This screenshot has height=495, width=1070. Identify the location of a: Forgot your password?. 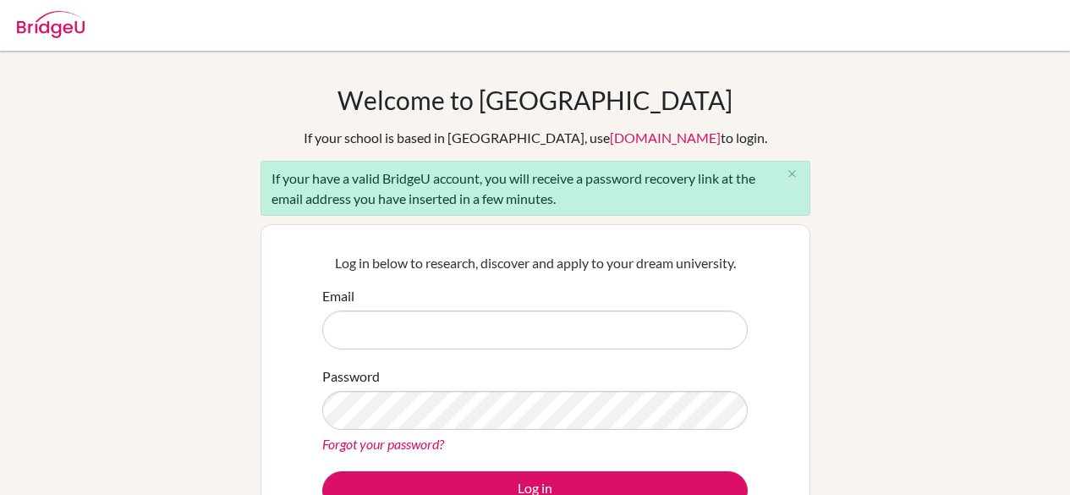
(383, 443).